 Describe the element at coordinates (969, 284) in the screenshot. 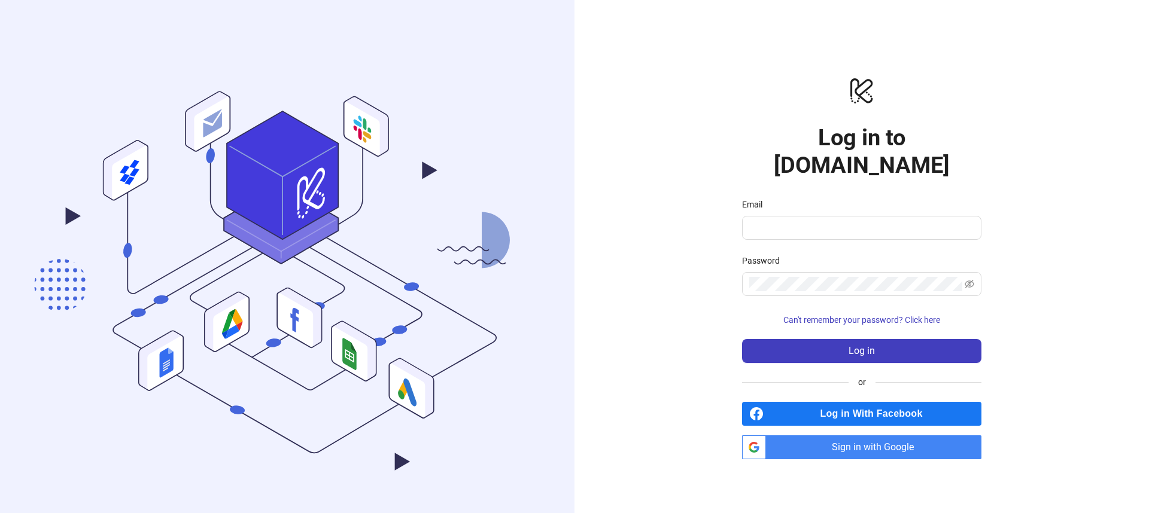

I see `span: eye-invisible` at that location.